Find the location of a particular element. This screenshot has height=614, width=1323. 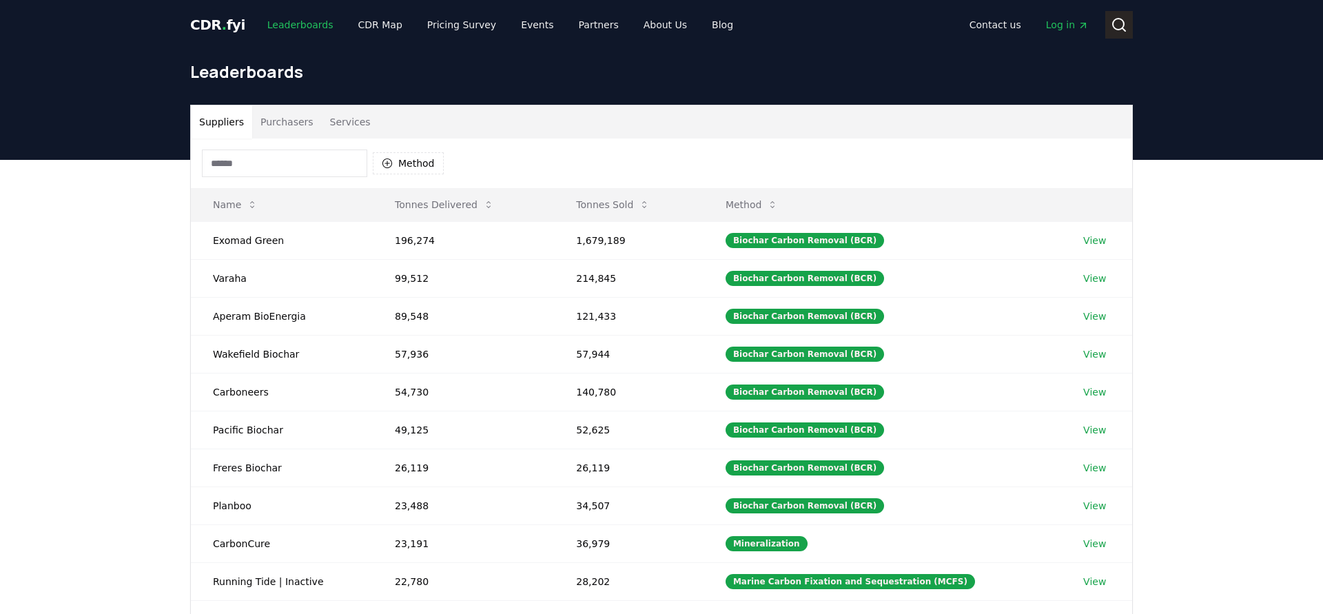

td: Freres Biochar is located at coordinates (282, 467).